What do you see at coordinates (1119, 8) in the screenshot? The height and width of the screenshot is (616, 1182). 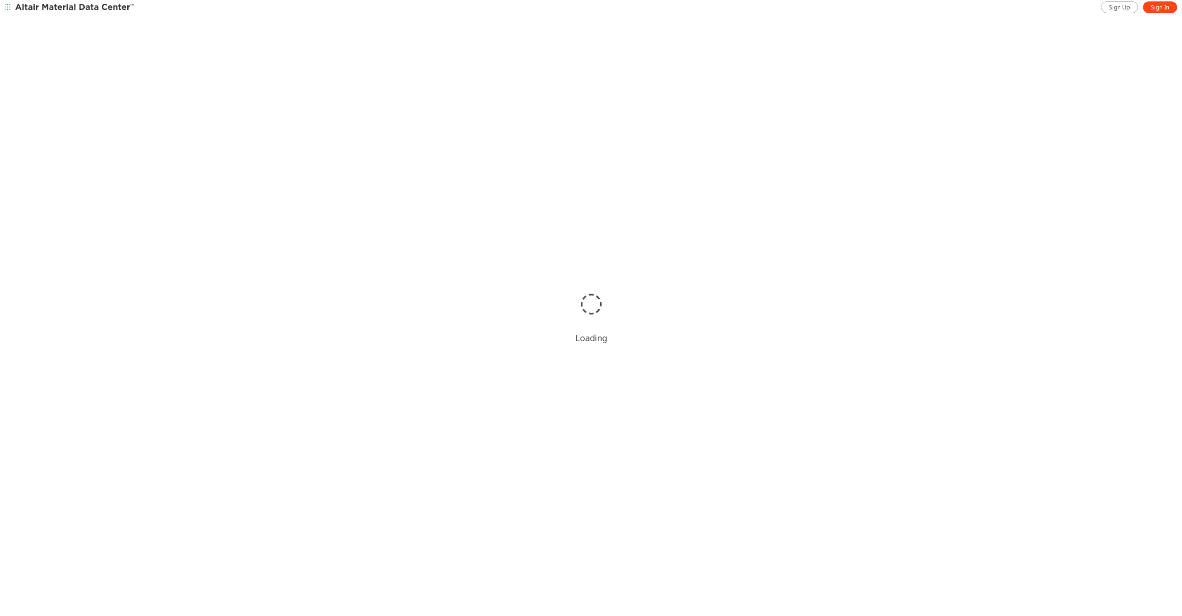 I see `span: Sign Up` at bounding box center [1119, 8].